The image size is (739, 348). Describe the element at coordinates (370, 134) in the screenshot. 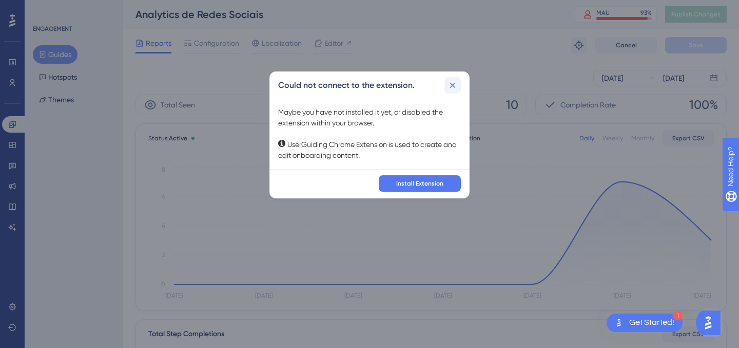

I see `div: Maybe you have not installed it yet, or disabled the extension within your browser. UserGuiding C...` at that location.